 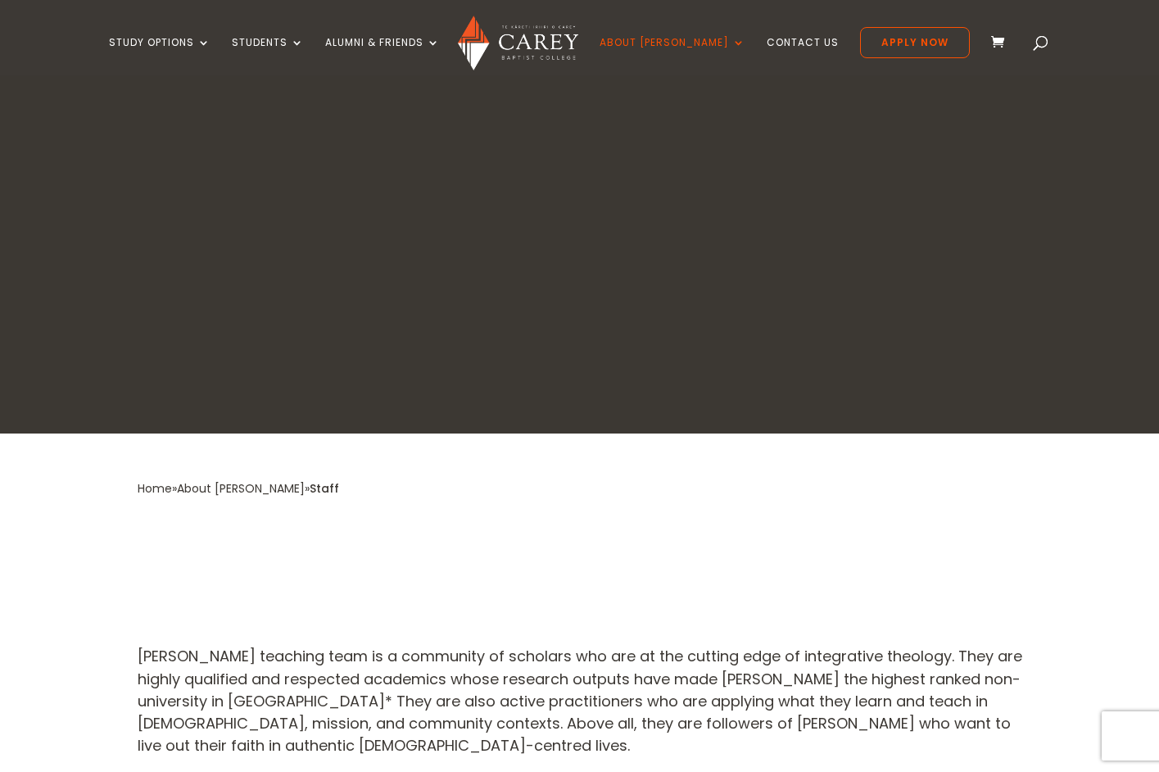 I want to click on img: Carey Baptist College, so click(x=518, y=43).